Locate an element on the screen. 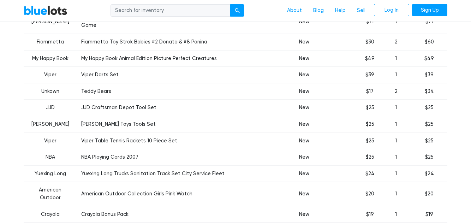  td: American Outdoor is located at coordinates (50, 194).